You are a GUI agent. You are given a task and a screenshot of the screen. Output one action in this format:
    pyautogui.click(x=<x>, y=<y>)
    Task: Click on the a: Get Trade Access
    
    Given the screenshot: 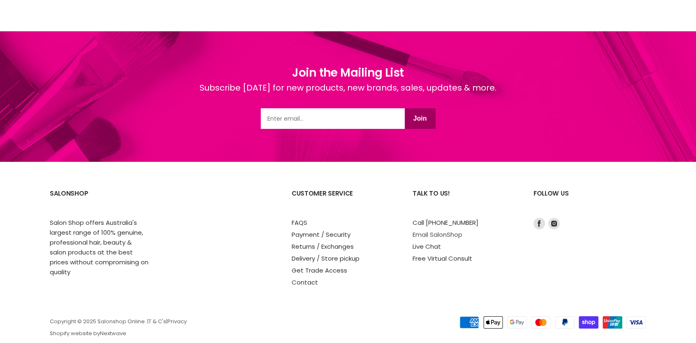 What is the action you would take?
    pyautogui.click(x=319, y=270)
    